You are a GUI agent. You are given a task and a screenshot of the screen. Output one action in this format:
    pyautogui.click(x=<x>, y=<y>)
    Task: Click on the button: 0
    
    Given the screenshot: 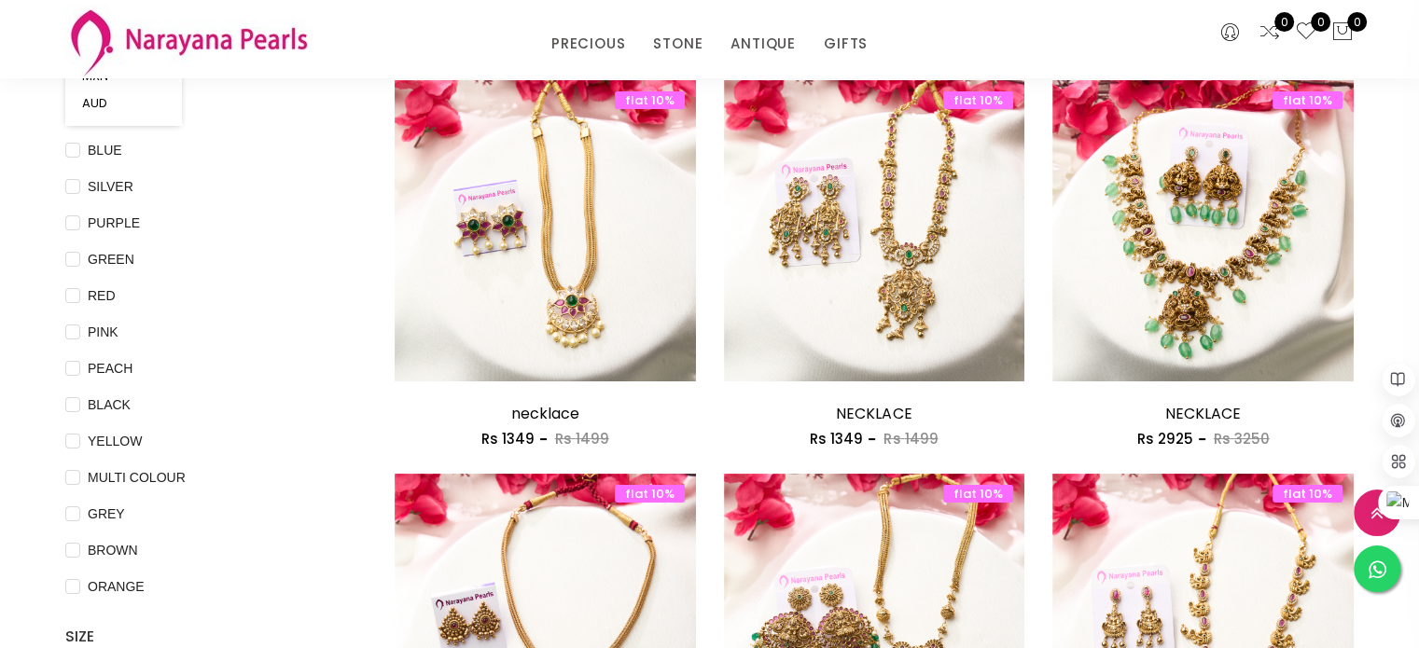 What is the action you would take?
    pyautogui.click(x=1343, y=33)
    